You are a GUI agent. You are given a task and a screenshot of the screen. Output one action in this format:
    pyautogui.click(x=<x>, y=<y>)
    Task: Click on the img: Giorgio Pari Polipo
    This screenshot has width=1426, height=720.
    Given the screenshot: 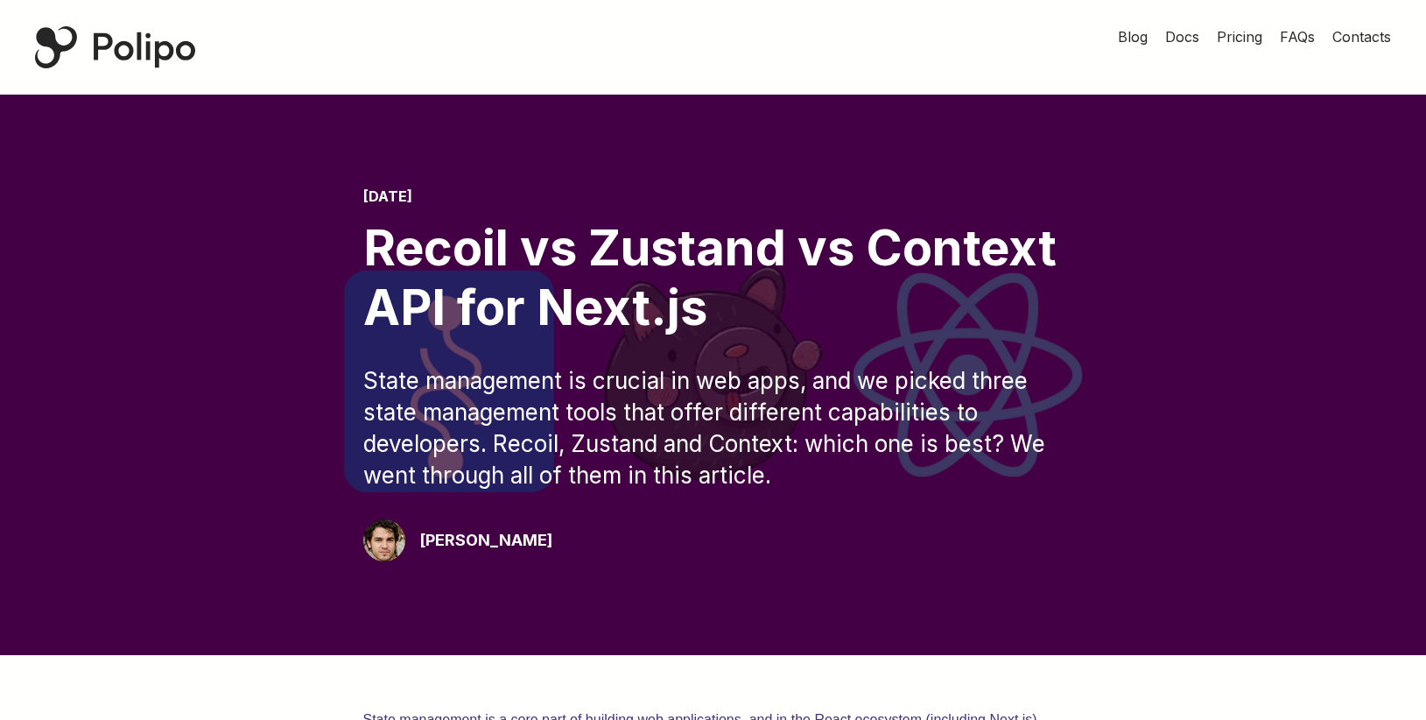 What is the action you would take?
    pyautogui.click(x=384, y=540)
    